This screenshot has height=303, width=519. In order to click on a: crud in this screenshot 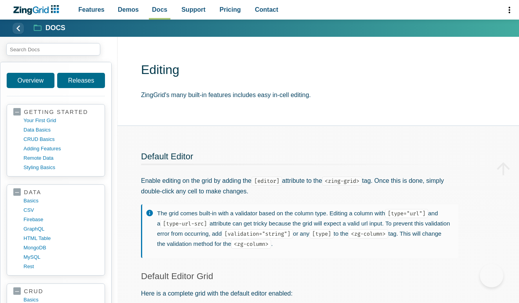, I will do `click(56, 291)`.